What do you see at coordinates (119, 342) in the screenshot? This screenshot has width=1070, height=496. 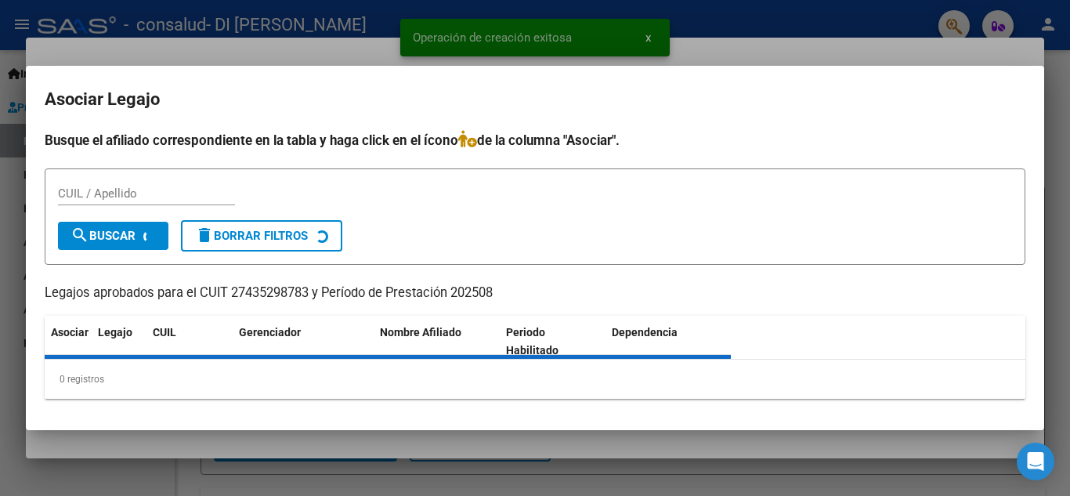 I see `datatable-header-cell: Legajo` at bounding box center [119, 342].